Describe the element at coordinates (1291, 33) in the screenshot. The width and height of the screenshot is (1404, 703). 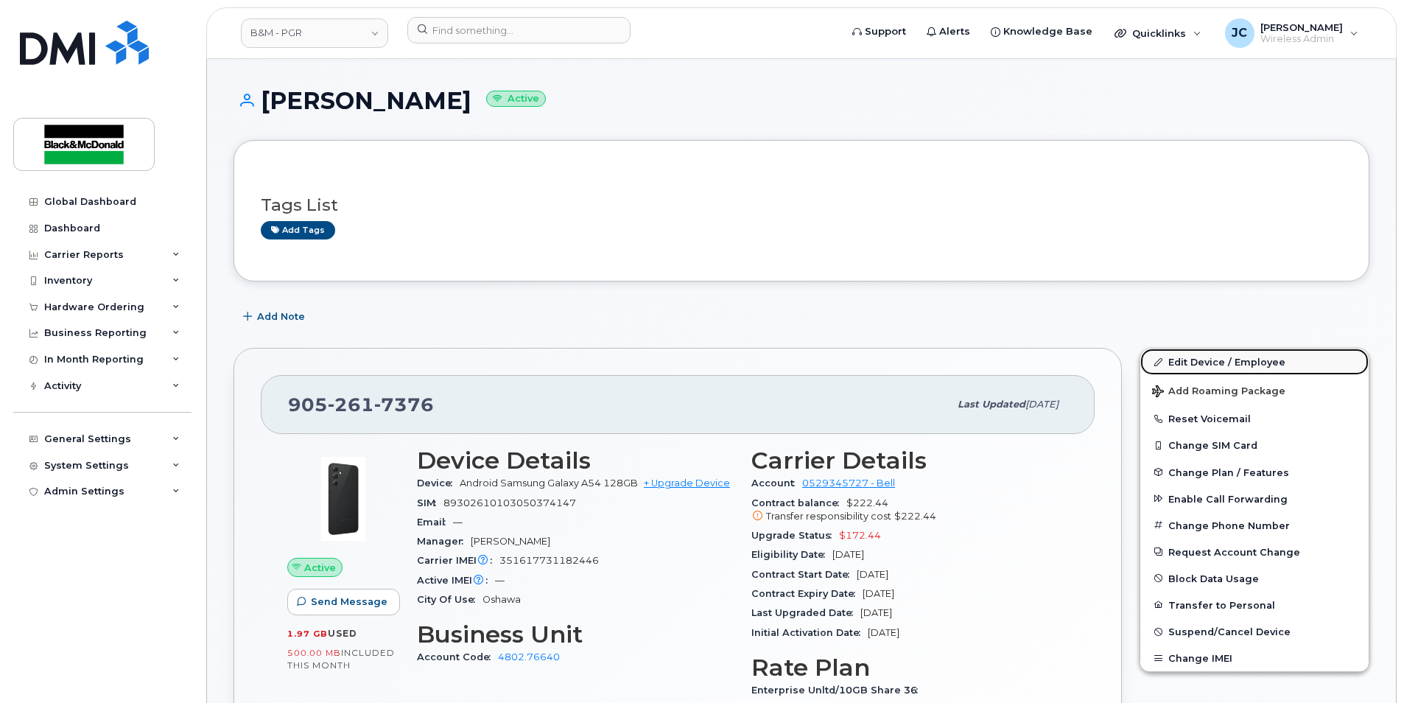
I see `div: Jackie Cox` at that location.